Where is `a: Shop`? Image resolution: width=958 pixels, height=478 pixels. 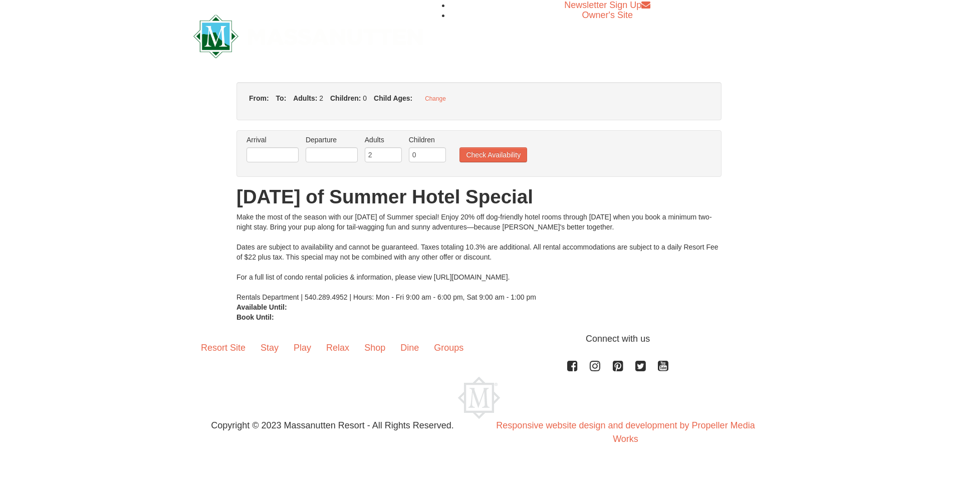 a: Shop is located at coordinates (375, 348).